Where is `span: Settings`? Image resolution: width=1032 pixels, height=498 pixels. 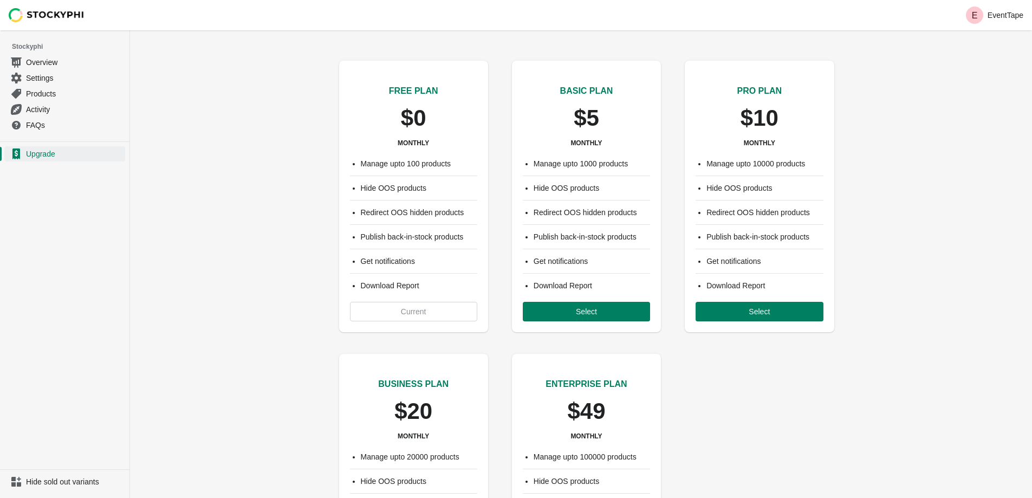 span: Settings is located at coordinates (74, 78).